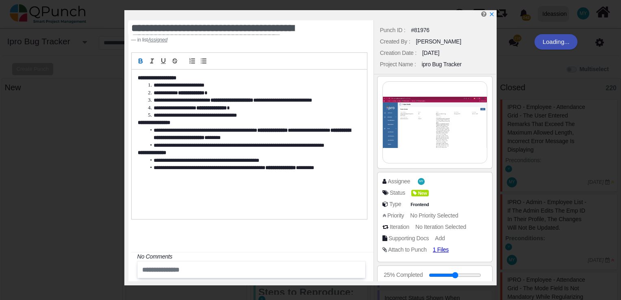 This screenshot has height=300, width=621. What do you see at coordinates (492, 14) in the screenshot?
I see `svg: x` at bounding box center [492, 14].